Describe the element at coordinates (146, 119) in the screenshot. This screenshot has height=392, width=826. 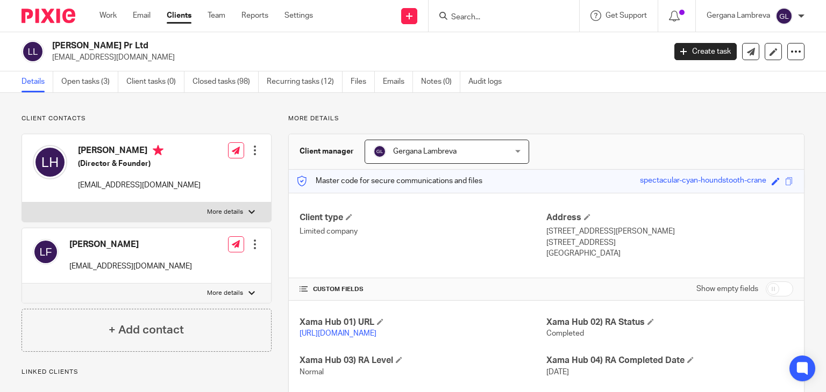
I see `p: Client contacts` at that location.